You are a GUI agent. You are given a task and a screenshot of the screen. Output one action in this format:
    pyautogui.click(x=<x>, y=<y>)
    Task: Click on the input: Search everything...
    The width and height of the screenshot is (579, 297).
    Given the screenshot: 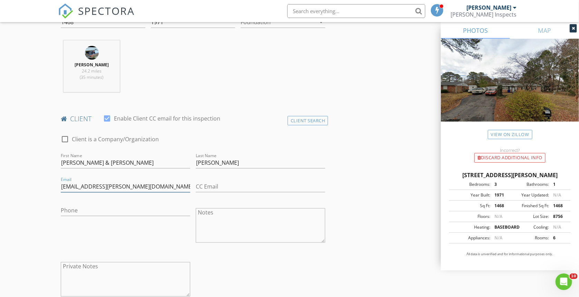 What is the action you would take?
    pyautogui.click(x=356, y=11)
    